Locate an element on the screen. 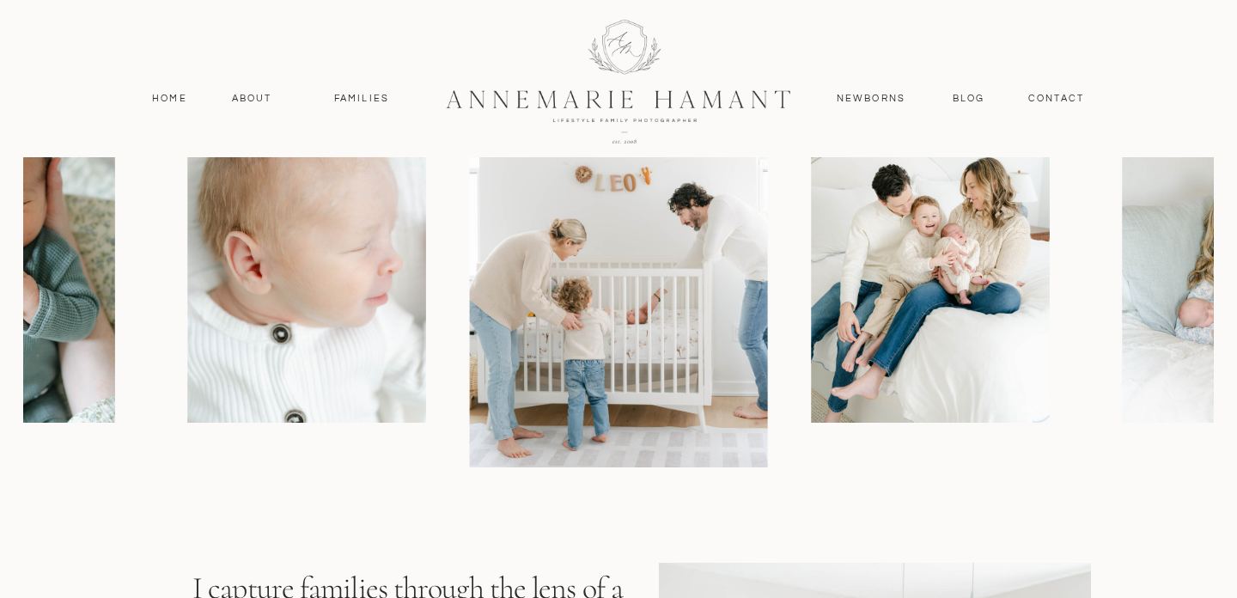 This screenshot has width=1237, height=598. a: About is located at coordinates (252, 99).